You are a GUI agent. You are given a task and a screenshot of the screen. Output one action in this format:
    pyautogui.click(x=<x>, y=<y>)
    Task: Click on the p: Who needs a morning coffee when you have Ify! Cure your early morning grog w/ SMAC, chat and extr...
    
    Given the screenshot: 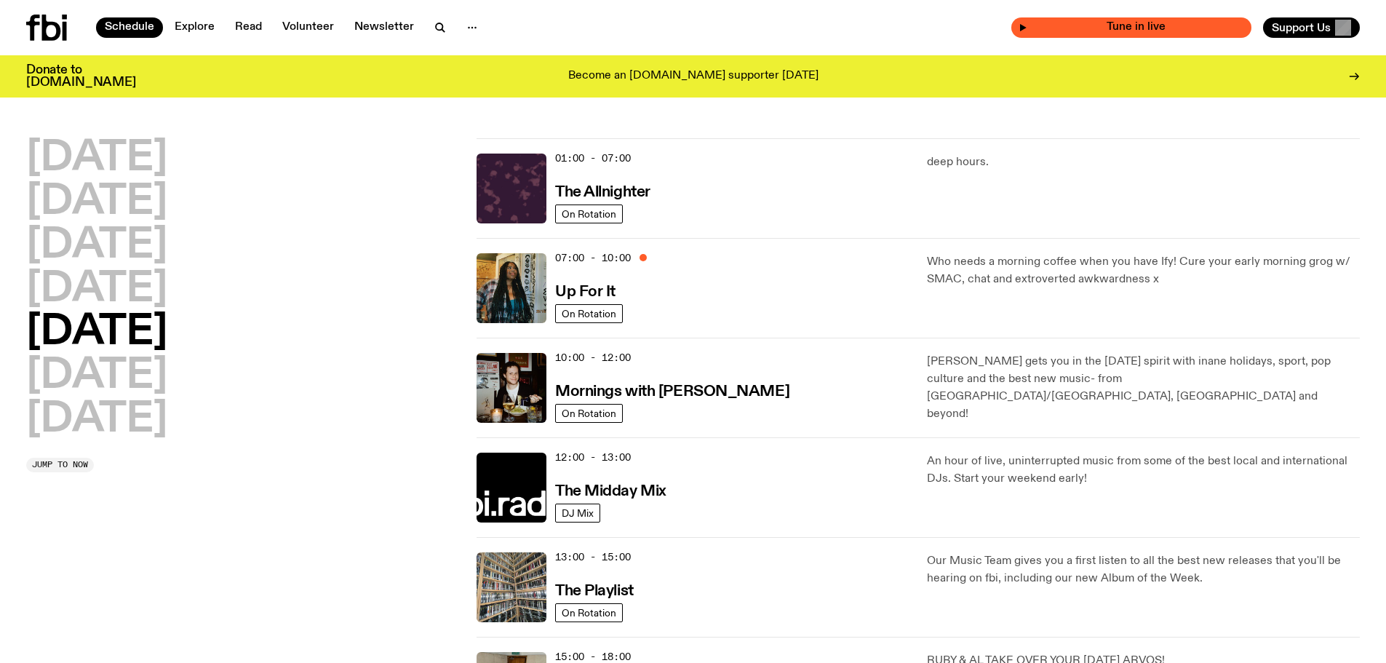 What is the action you would take?
    pyautogui.click(x=1143, y=271)
    